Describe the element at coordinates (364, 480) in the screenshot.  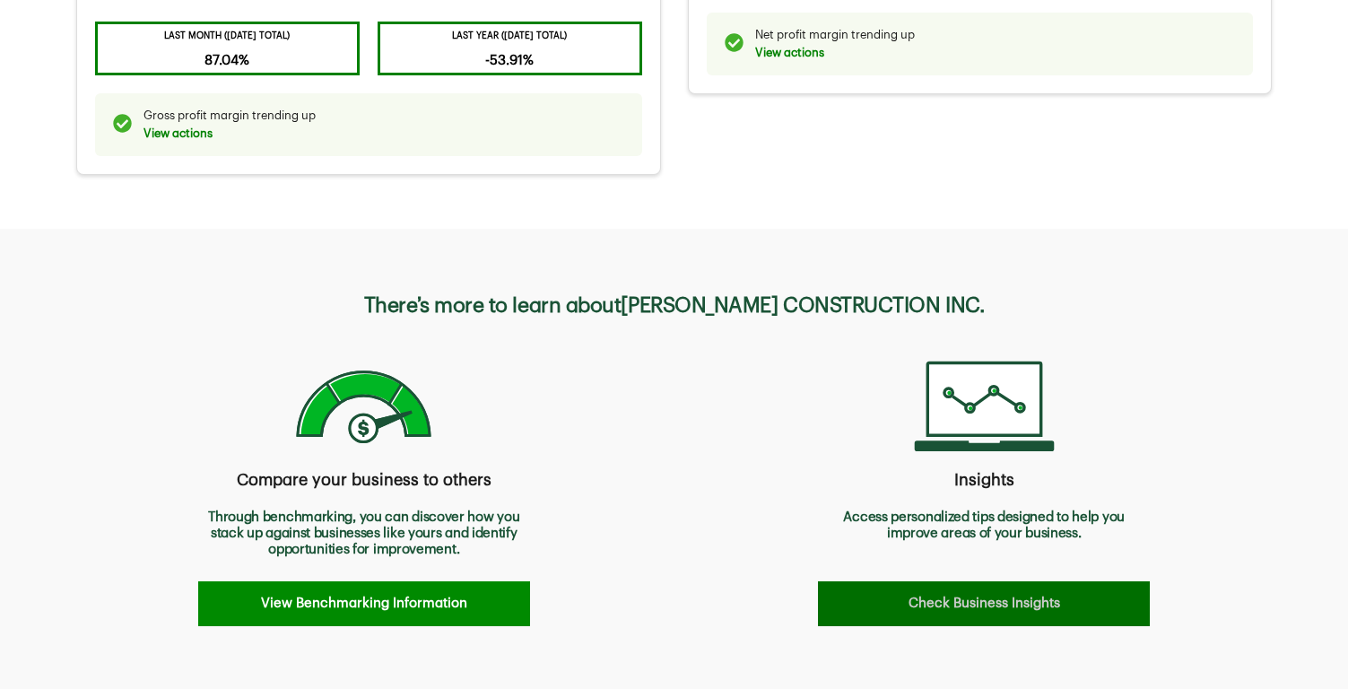
I see `div: Compare your business to others` at that location.